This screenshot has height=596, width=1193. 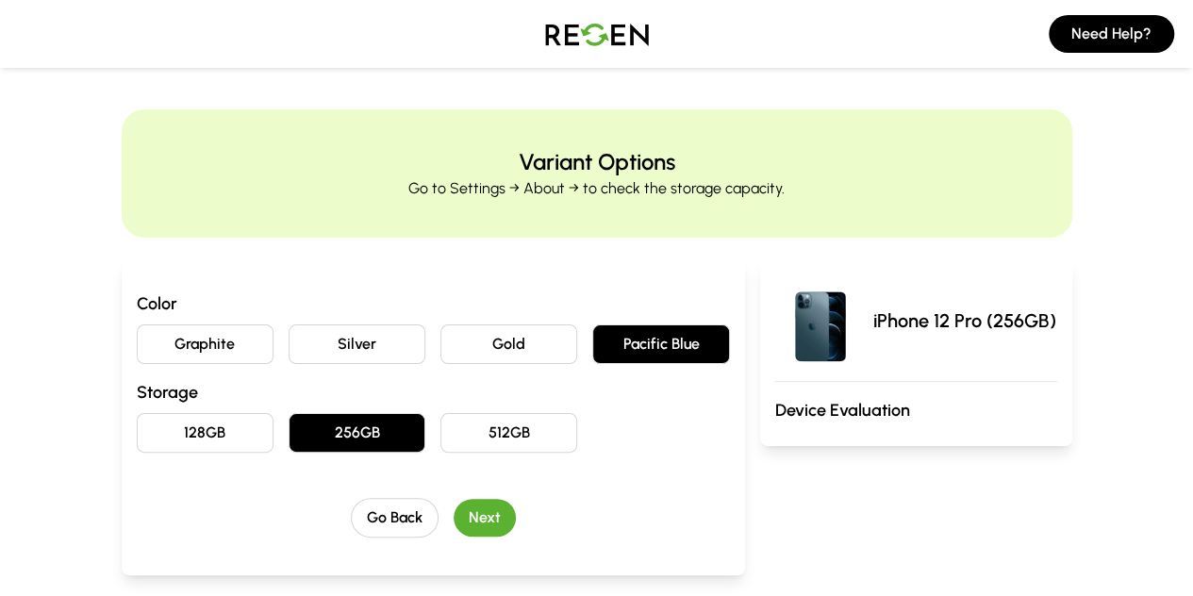 I want to click on h3: Storage, so click(x=433, y=392).